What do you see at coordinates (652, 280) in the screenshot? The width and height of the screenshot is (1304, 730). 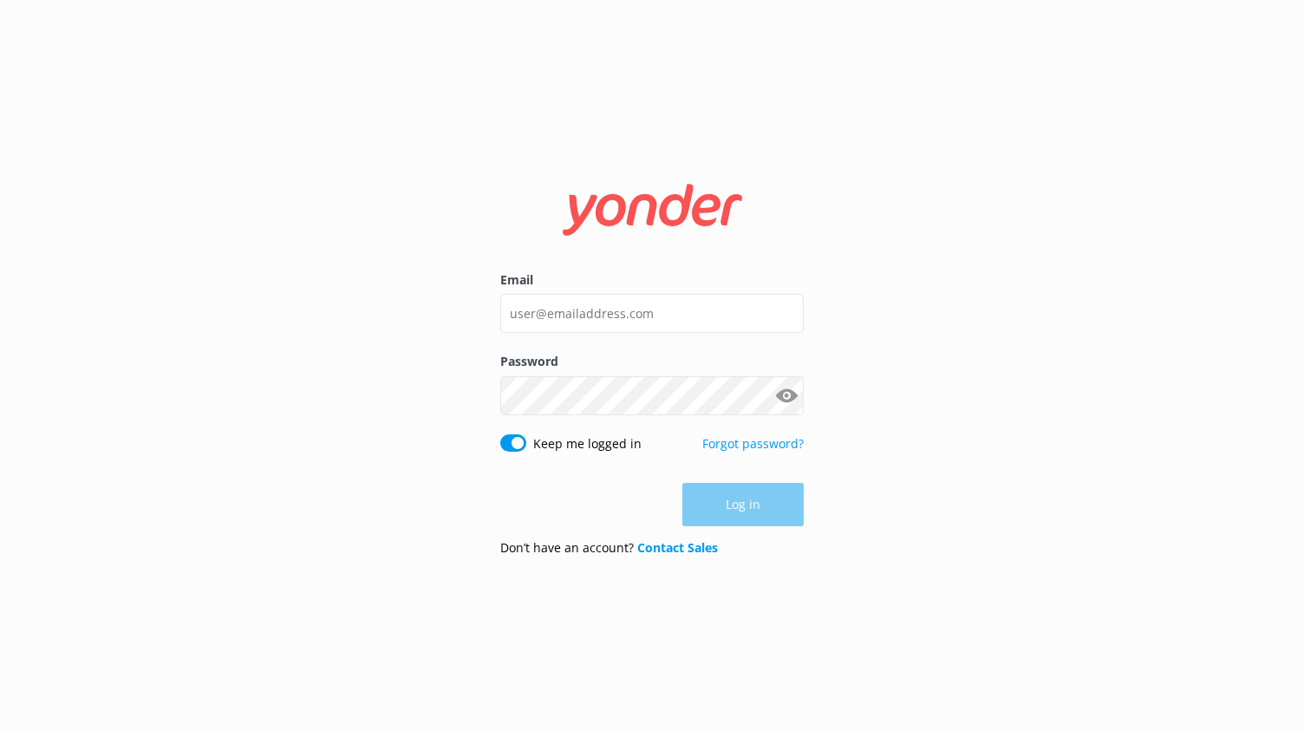 I see `label: Email` at bounding box center [652, 280].